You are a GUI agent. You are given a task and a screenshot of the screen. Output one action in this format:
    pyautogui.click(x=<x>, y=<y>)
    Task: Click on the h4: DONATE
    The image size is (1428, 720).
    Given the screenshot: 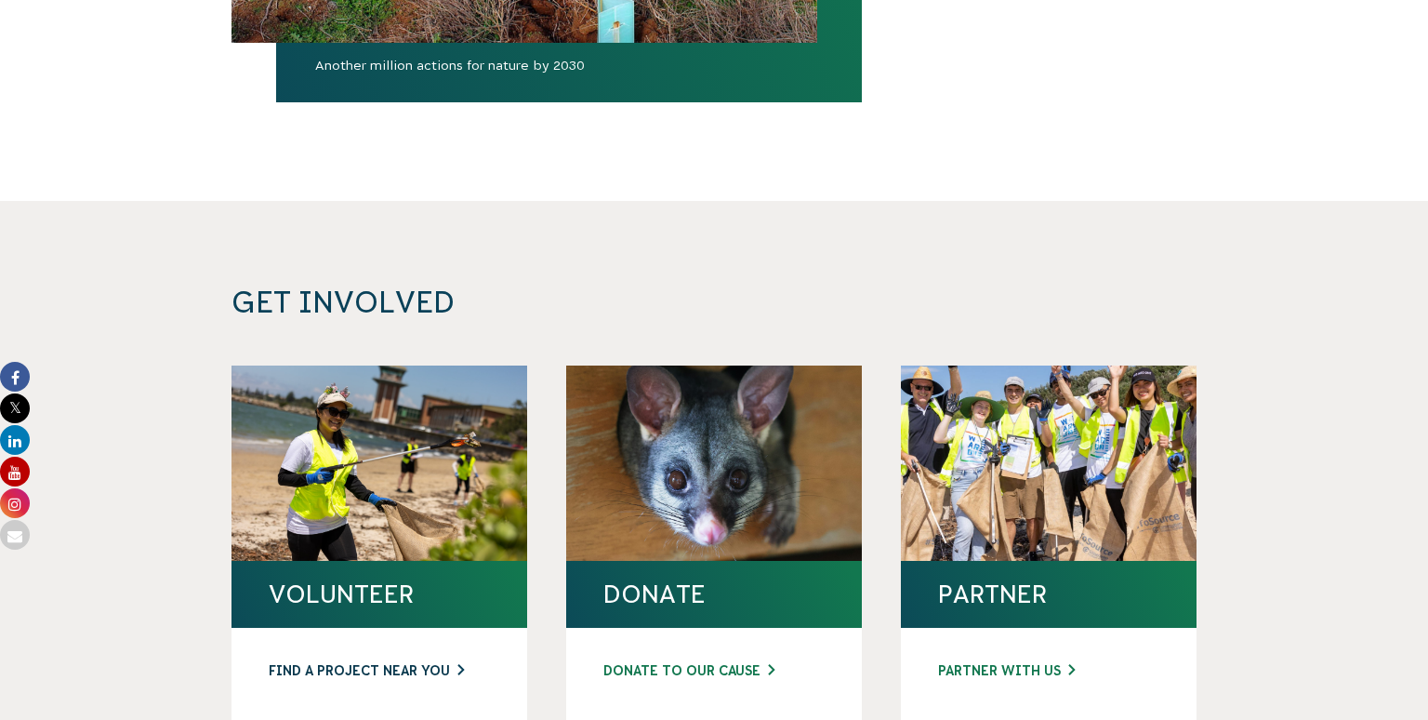 What is the action you would take?
    pyautogui.click(x=714, y=594)
    